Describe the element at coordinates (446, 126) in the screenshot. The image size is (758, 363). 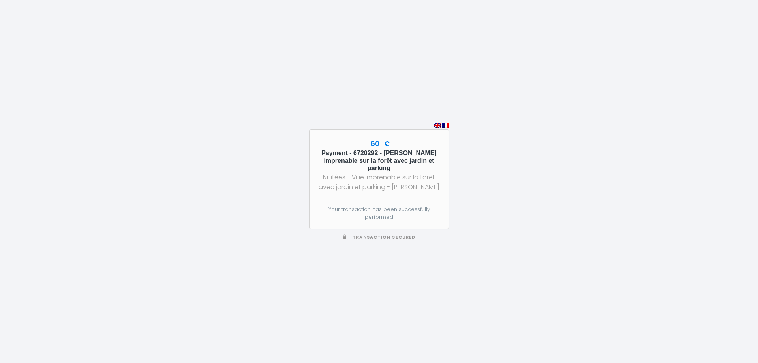
I see `img: fr.png` at that location.